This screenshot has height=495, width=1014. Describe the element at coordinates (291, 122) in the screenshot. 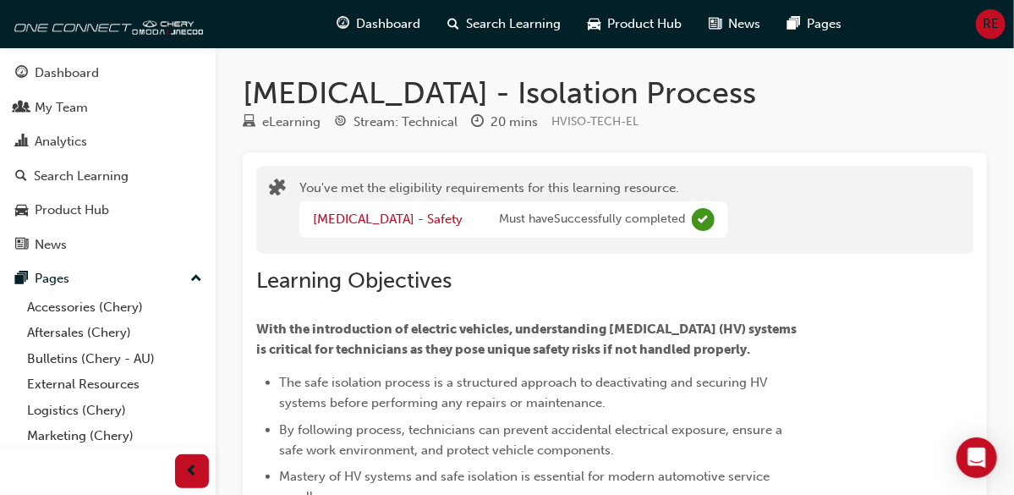

I see `div: eLearning` at that location.